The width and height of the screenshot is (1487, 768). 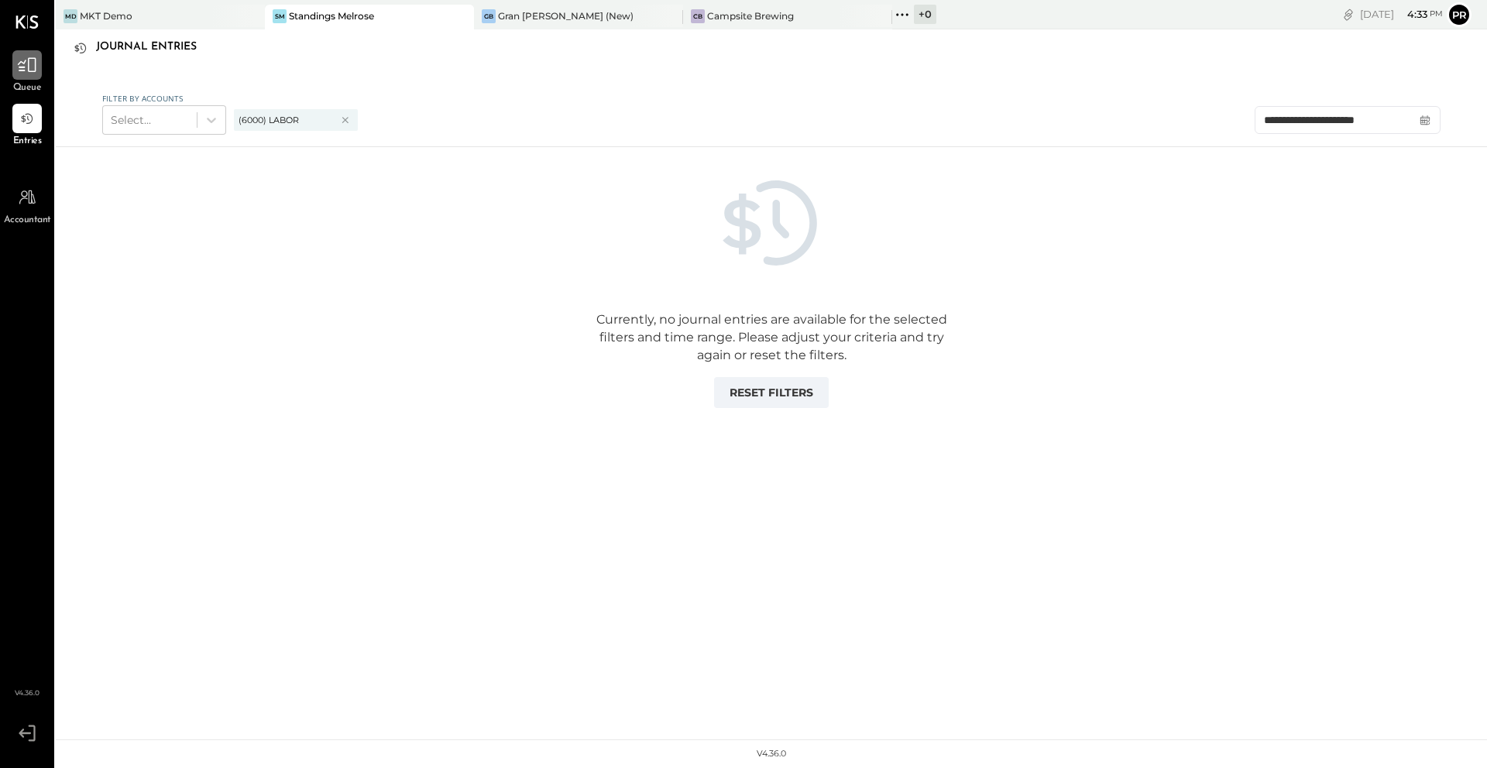 What do you see at coordinates (269, 120) in the screenshot?
I see `span: (6000) LABOR` at bounding box center [269, 120].